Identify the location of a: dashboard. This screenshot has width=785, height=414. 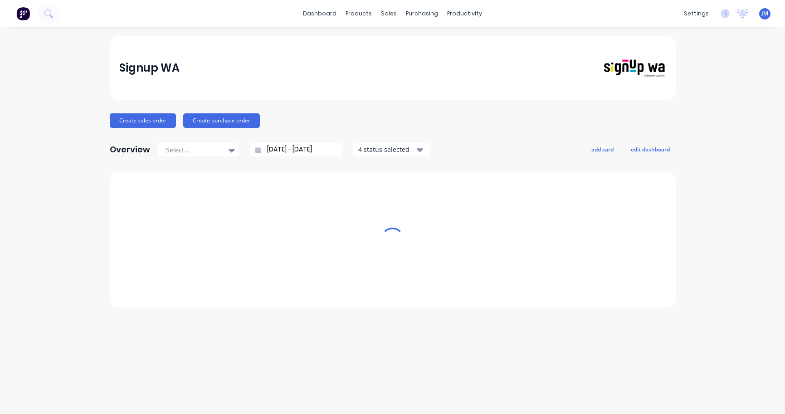
(320, 14).